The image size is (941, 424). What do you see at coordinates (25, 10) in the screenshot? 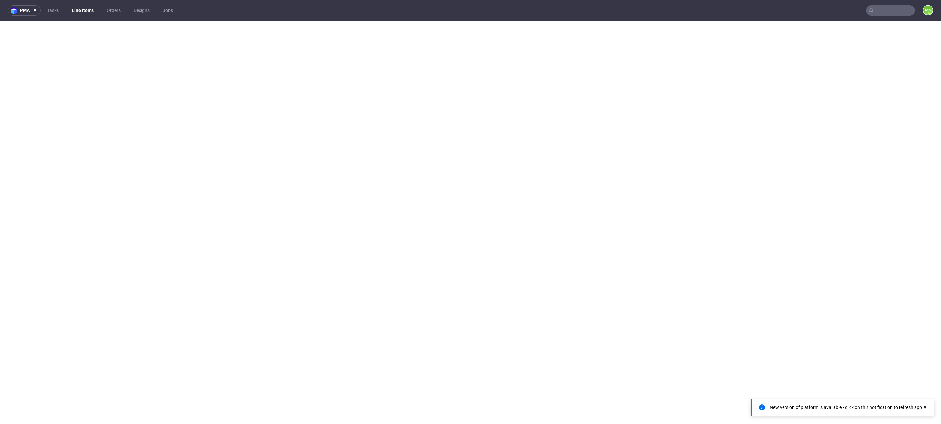
I see `span: pma` at bounding box center [25, 10].